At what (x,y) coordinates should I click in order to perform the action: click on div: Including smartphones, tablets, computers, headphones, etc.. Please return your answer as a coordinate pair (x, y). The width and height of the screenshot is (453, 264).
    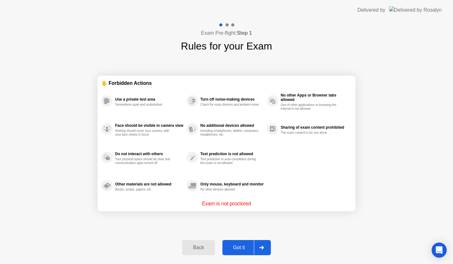
    Looking at the image, I should click on (230, 133).